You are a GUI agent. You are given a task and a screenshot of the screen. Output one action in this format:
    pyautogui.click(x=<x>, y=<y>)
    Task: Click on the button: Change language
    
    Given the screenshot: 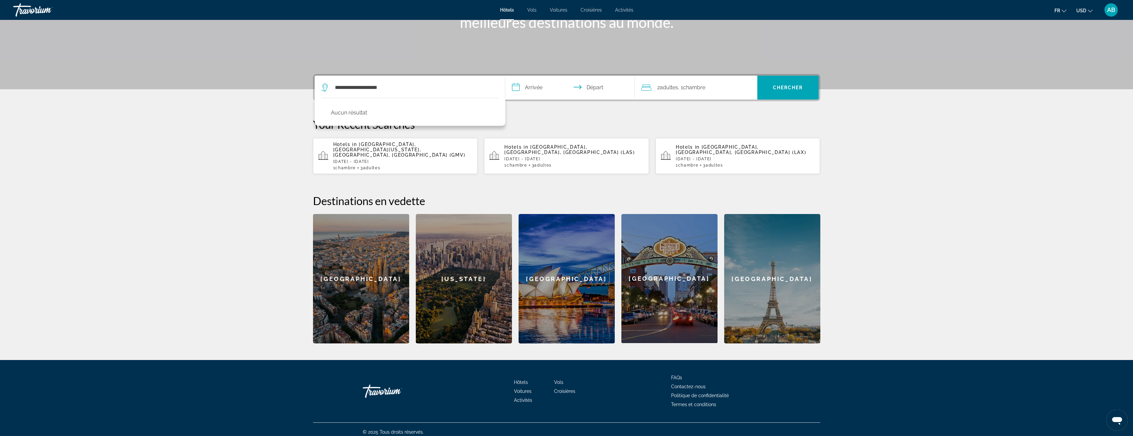 What is the action you would take?
    pyautogui.click(x=1060, y=10)
    